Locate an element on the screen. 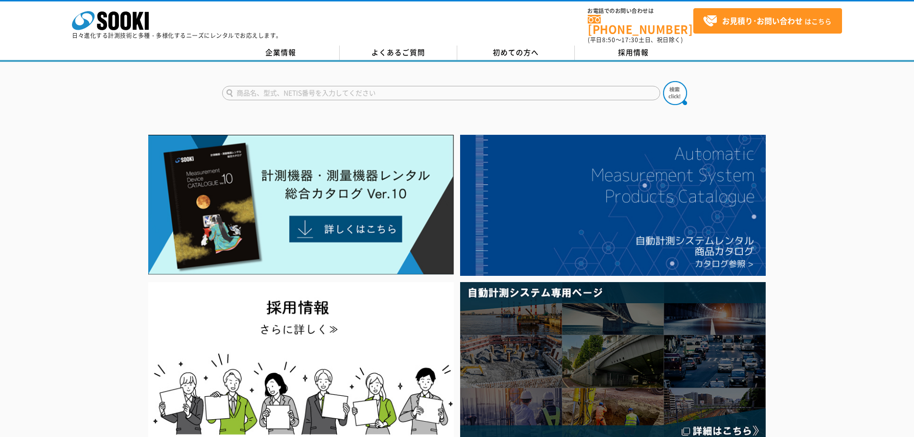 The image size is (914, 437). span: 17:30 is located at coordinates (630, 40).